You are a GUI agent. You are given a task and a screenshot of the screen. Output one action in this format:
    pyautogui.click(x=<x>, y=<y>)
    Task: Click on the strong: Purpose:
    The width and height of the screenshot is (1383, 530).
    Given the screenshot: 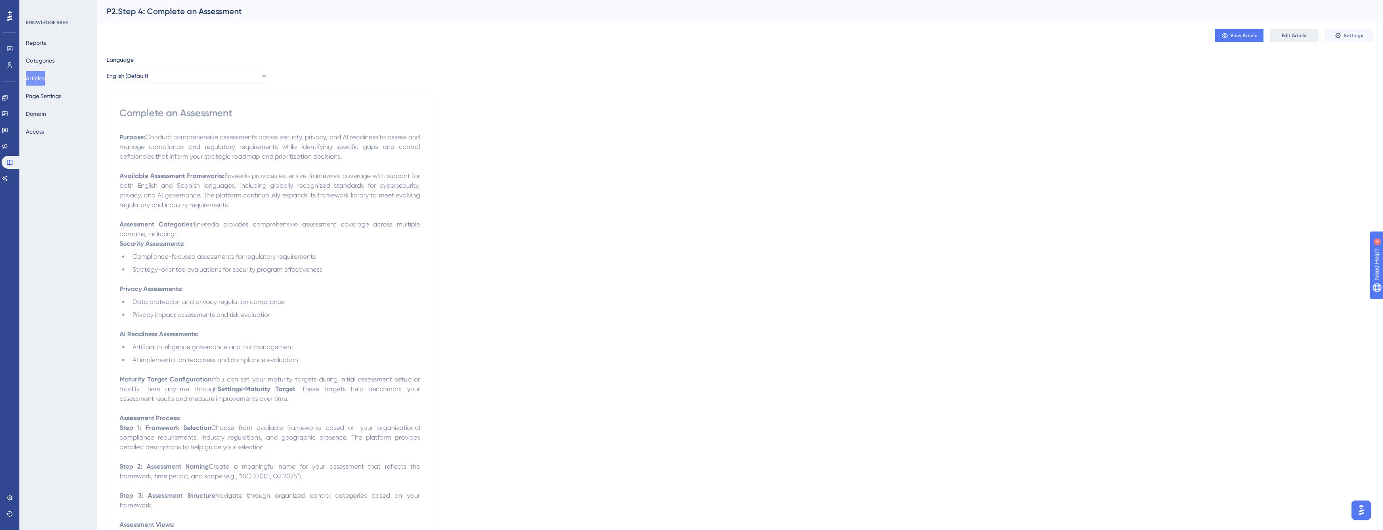 What is the action you would take?
    pyautogui.click(x=132, y=137)
    